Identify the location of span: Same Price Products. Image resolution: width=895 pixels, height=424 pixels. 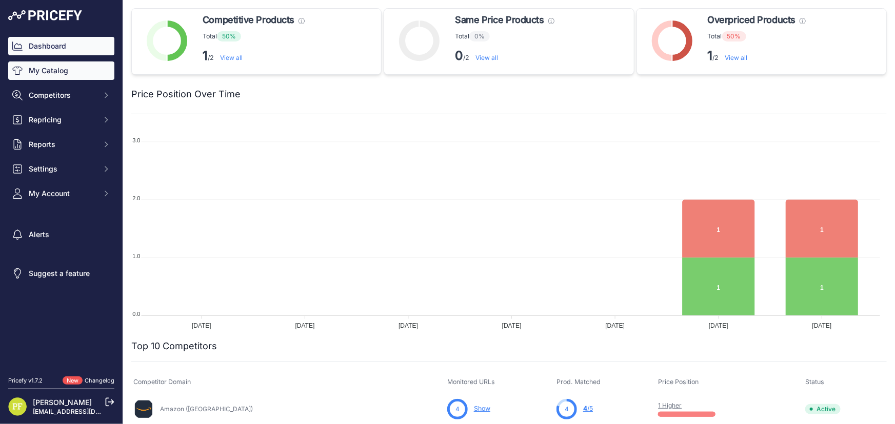
(499, 20).